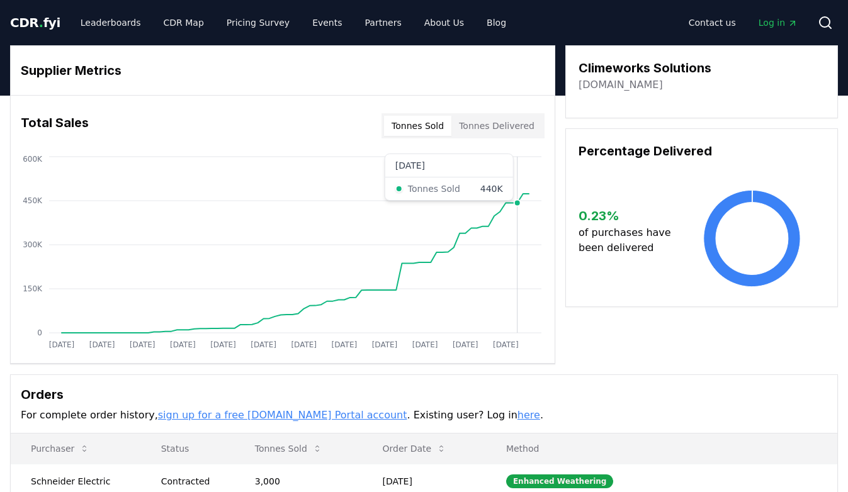  What do you see at coordinates (193, 481) in the screenshot?
I see `div: Contracted` at bounding box center [193, 481].